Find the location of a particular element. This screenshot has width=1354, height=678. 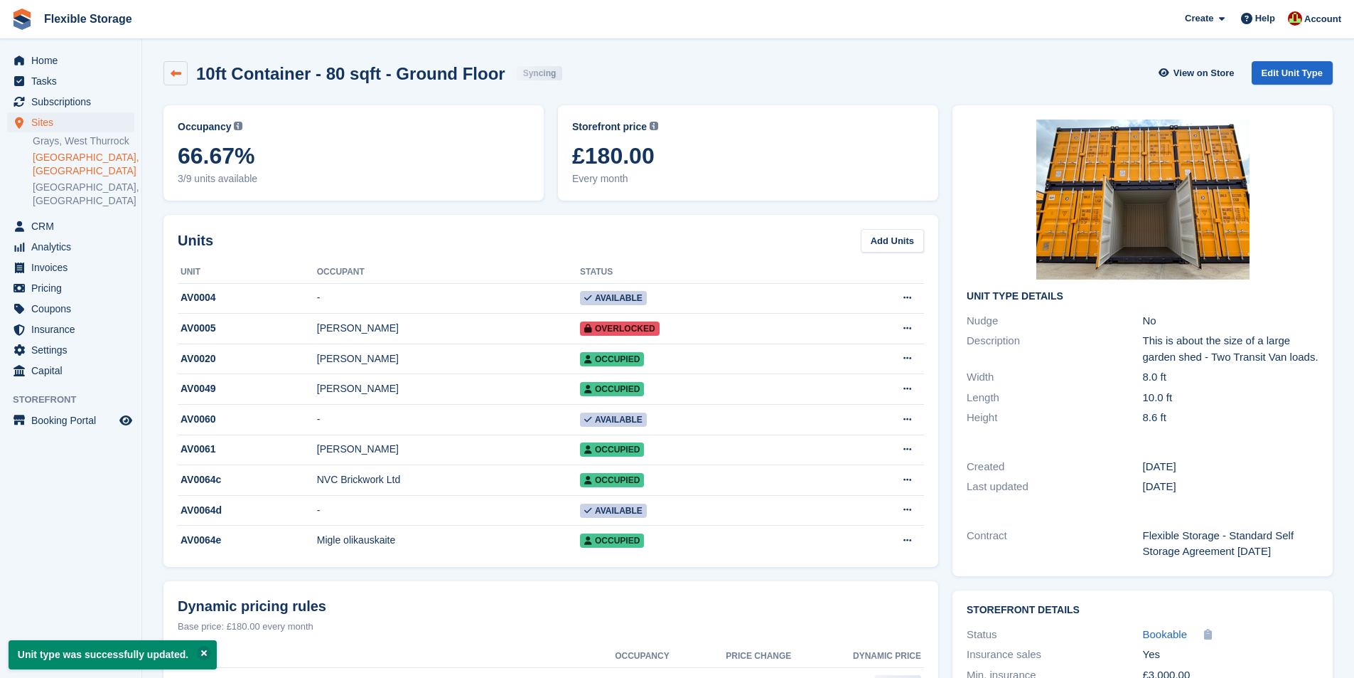

span: Every month is located at coordinates (748, 178).